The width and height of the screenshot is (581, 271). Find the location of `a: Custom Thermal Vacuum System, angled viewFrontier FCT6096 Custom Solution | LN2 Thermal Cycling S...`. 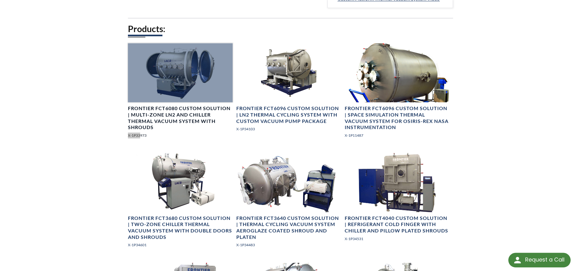

a: Custom Thermal Vacuum System, angled viewFrontier FCT6096 Custom Solution | LN2 Thermal Cycling S... is located at coordinates (289, 90).